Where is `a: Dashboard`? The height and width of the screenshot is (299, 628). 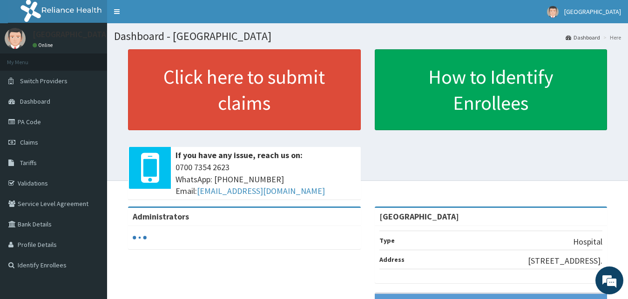 a: Dashboard is located at coordinates (583, 37).